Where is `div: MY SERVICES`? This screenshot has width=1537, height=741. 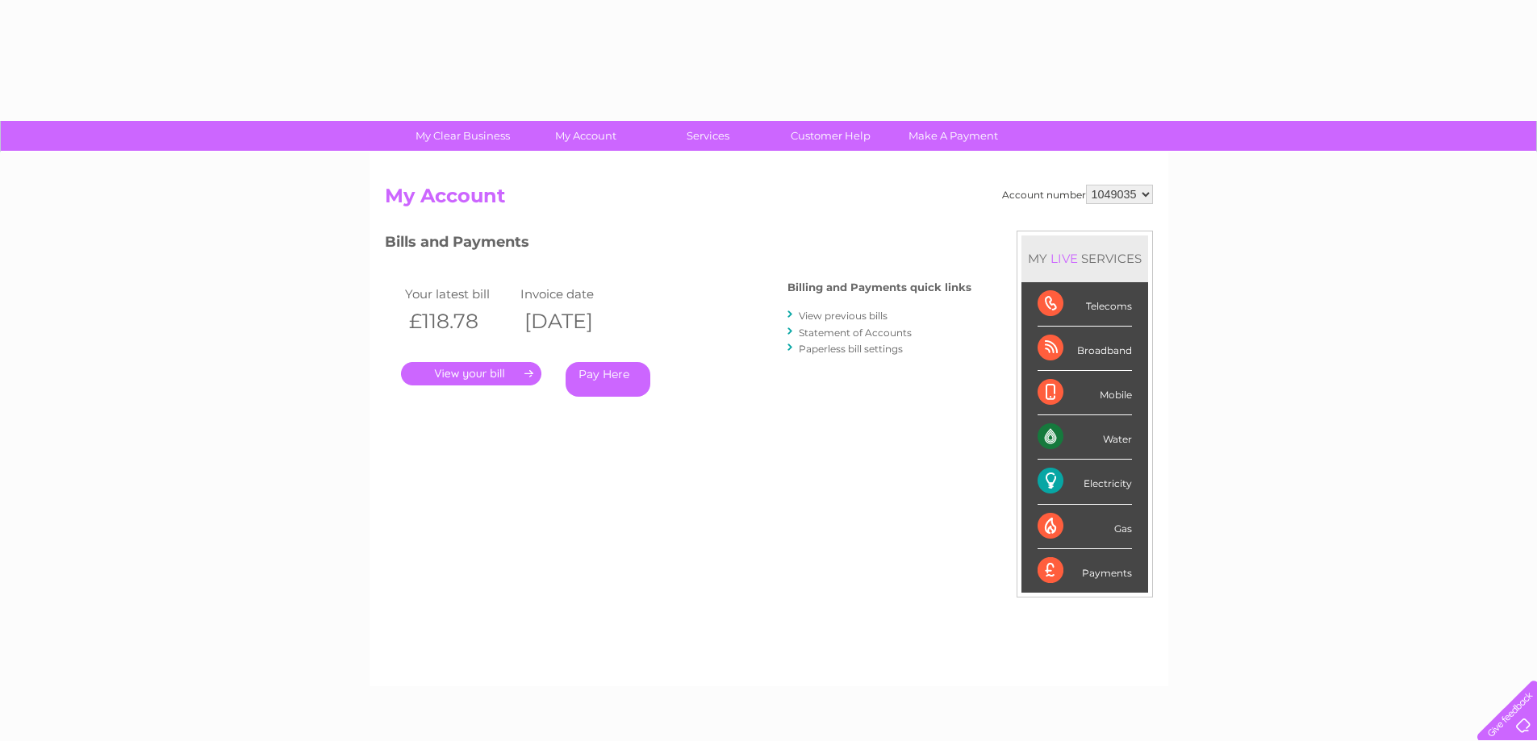 div: MY SERVICES is located at coordinates (1084, 258).